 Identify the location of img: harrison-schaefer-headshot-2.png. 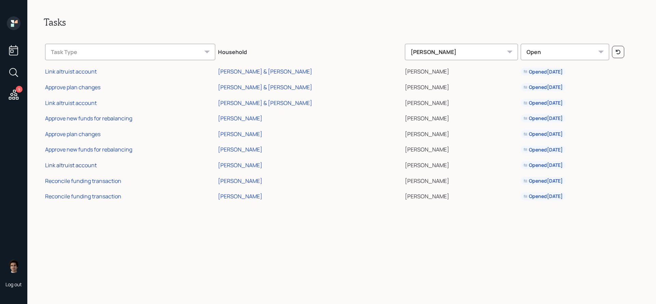
(14, 266).